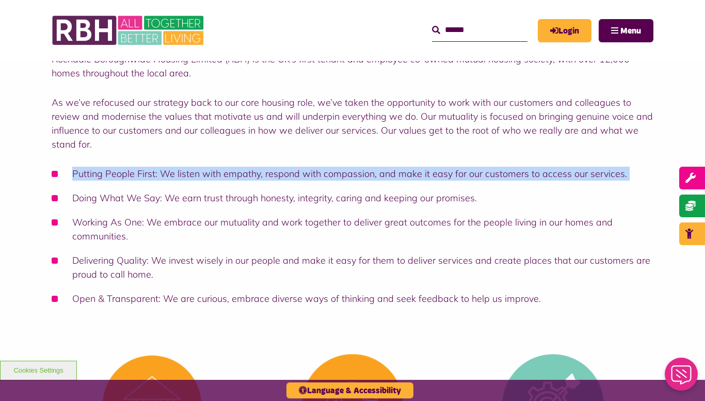 The height and width of the screenshot is (401, 705). I want to click on span: Menu, so click(631, 31).